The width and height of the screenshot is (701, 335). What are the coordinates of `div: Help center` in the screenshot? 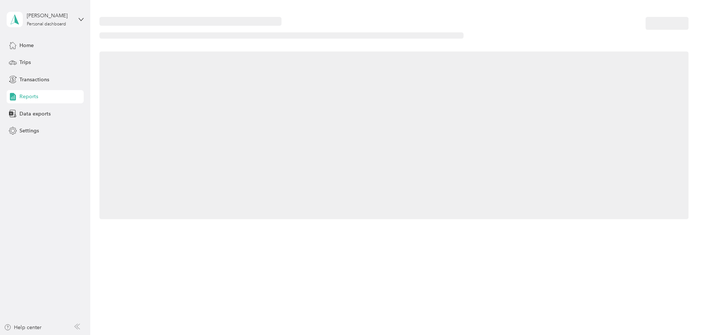 It's located at (23, 327).